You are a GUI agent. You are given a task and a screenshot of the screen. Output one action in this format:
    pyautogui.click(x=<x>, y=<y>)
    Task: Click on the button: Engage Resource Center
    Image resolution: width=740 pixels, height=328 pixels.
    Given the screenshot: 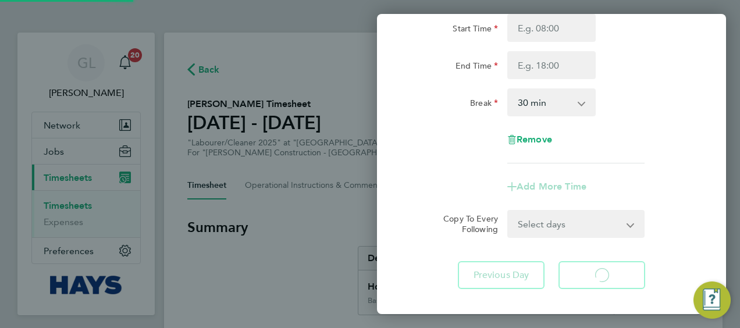 What is the action you would take?
    pyautogui.click(x=712, y=300)
    